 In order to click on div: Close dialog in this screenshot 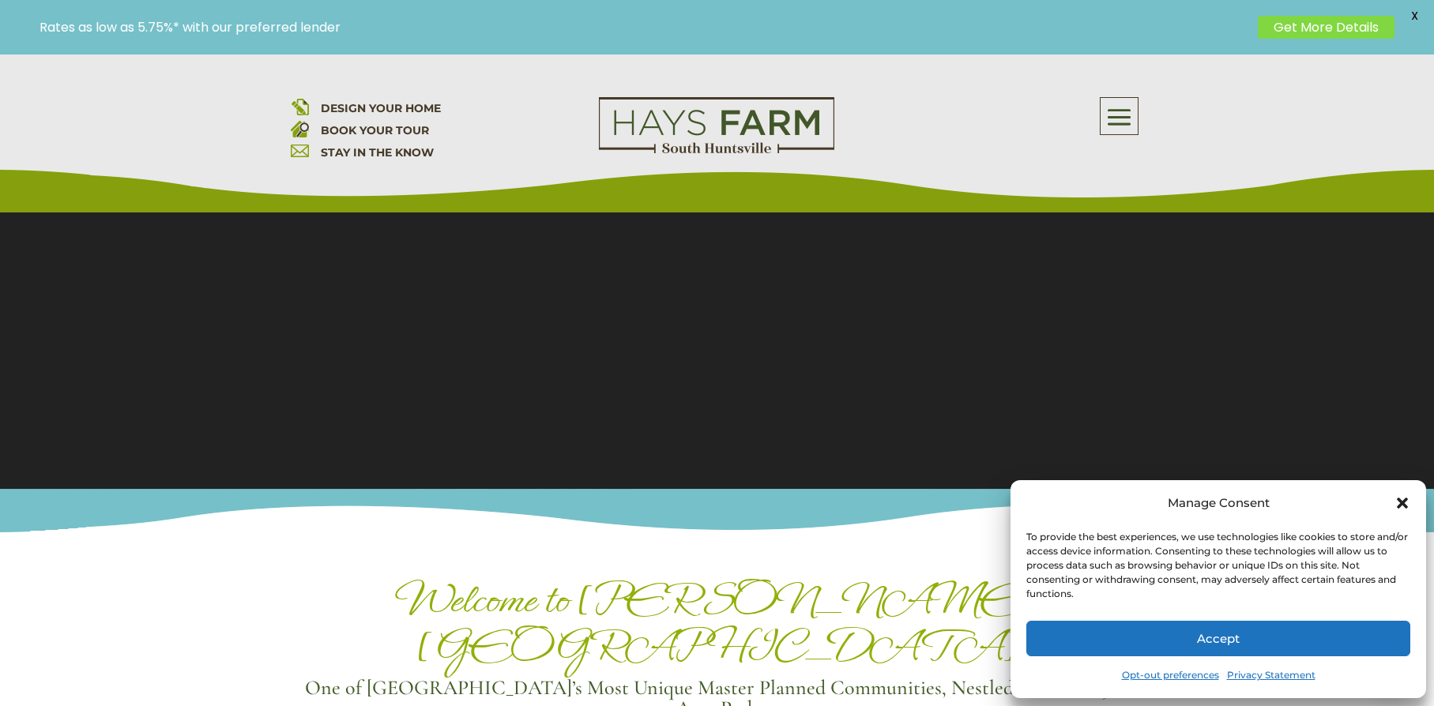, I will do `click(1402, 503)`.